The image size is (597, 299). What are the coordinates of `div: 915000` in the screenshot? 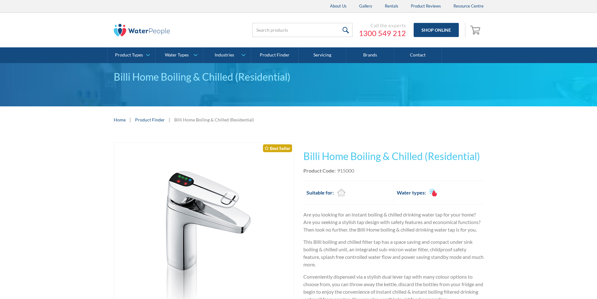 It's located at (346, 170).